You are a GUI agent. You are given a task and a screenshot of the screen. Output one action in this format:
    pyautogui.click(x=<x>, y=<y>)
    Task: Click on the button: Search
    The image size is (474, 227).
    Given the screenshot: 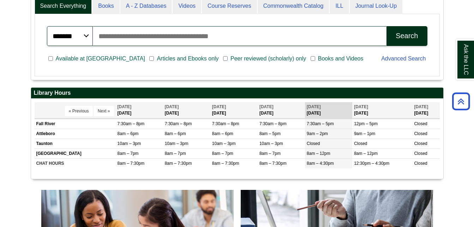 What is the action you would take?
    pyautogui.click(x=407, y=36)
    